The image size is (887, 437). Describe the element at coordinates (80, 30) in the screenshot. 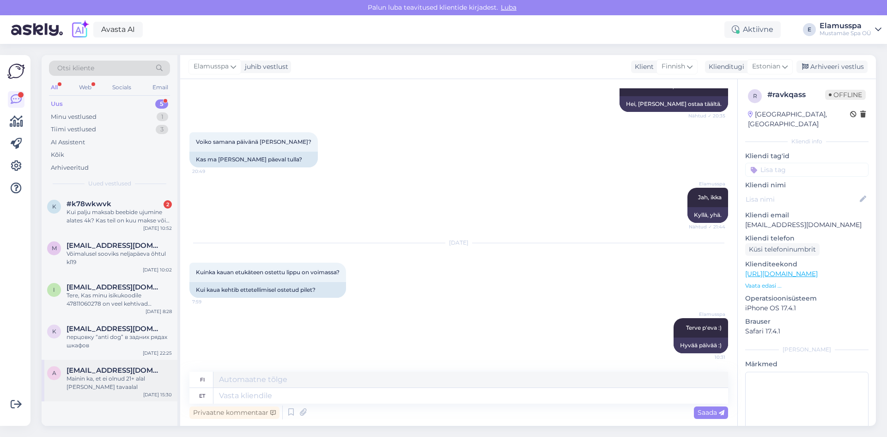

I see `img: explore-ai` at that location.